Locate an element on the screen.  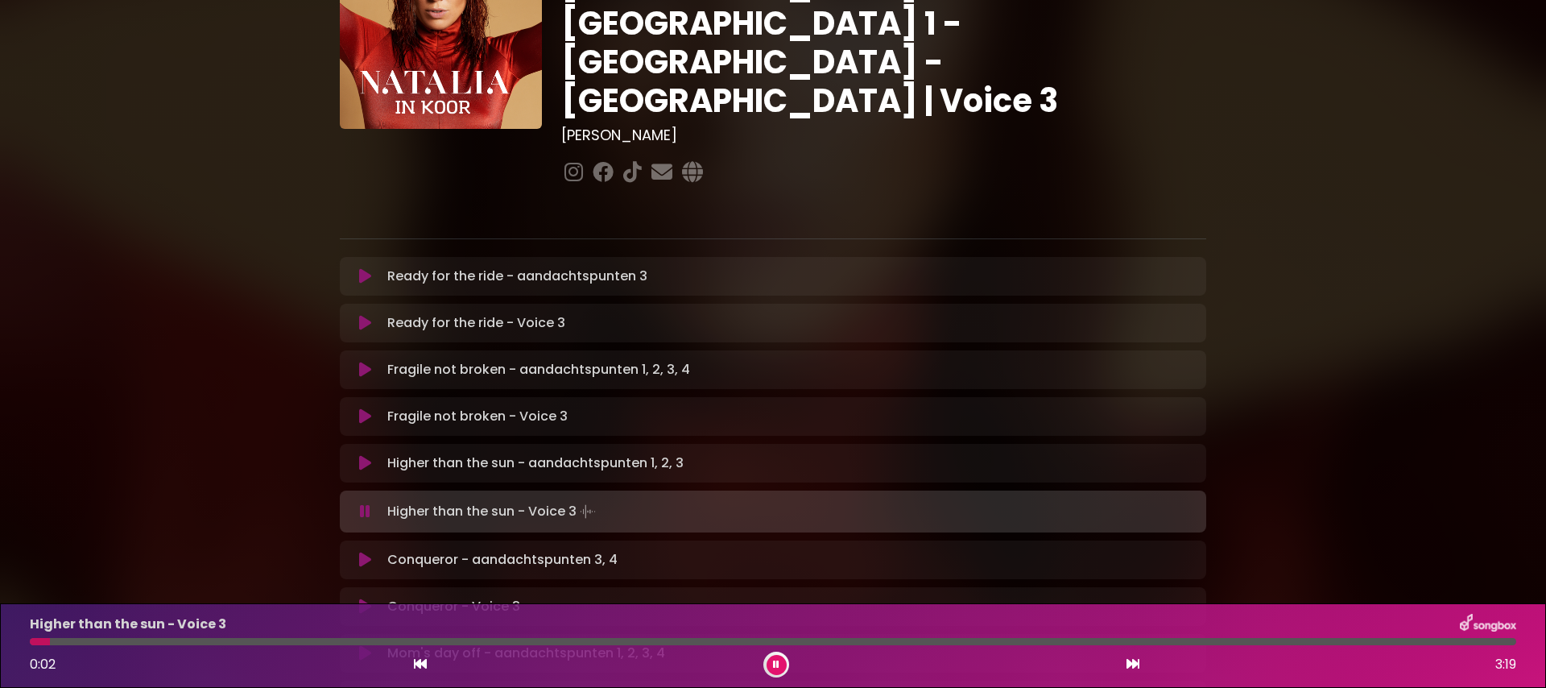
span: 3:19 is located at coordinates (1506, 664).